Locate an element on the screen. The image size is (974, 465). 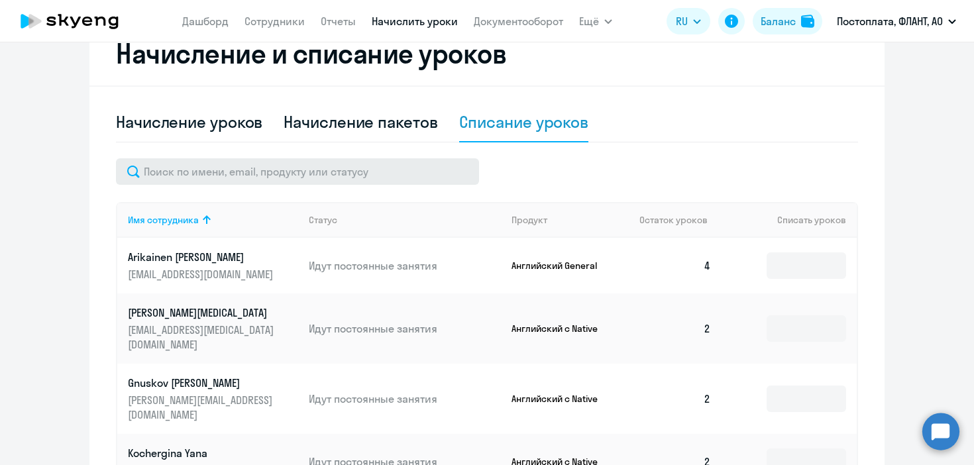
span: Остаток уроков is located at coordinates (673, 220).